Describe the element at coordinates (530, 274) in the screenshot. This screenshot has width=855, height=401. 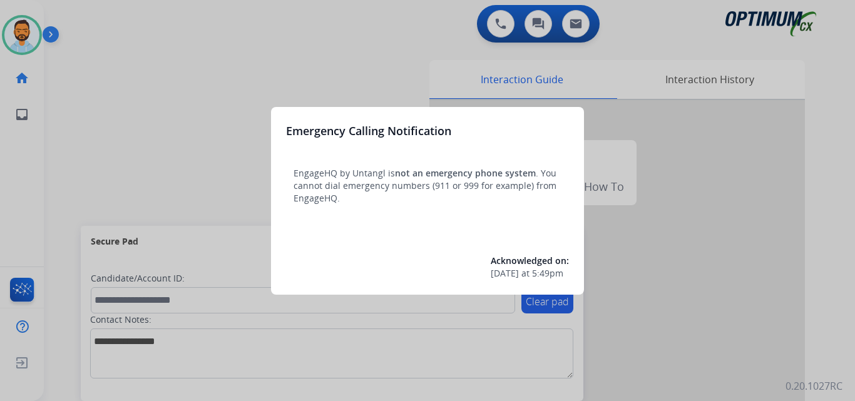
I see `div: at` at that location.